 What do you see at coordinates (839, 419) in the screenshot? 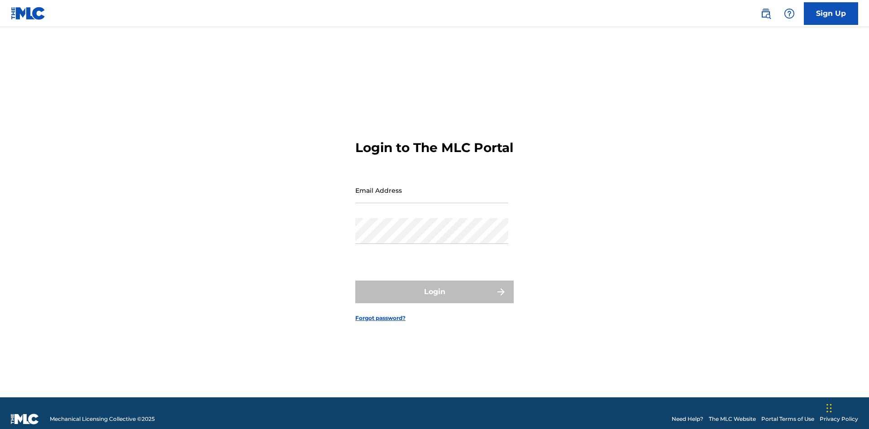
I see `a: Privacy Policy` at bounding box center [839, 419].